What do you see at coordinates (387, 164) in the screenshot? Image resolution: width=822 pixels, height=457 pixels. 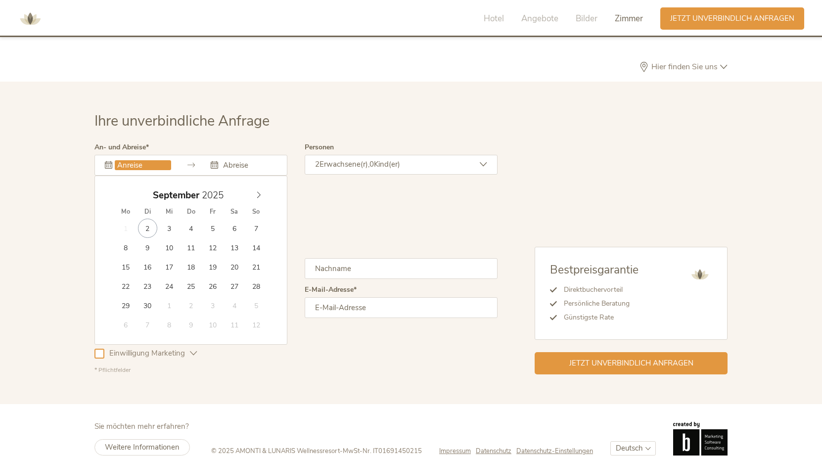 I see `span: Kind(er)` at bounding box center [387, 164].